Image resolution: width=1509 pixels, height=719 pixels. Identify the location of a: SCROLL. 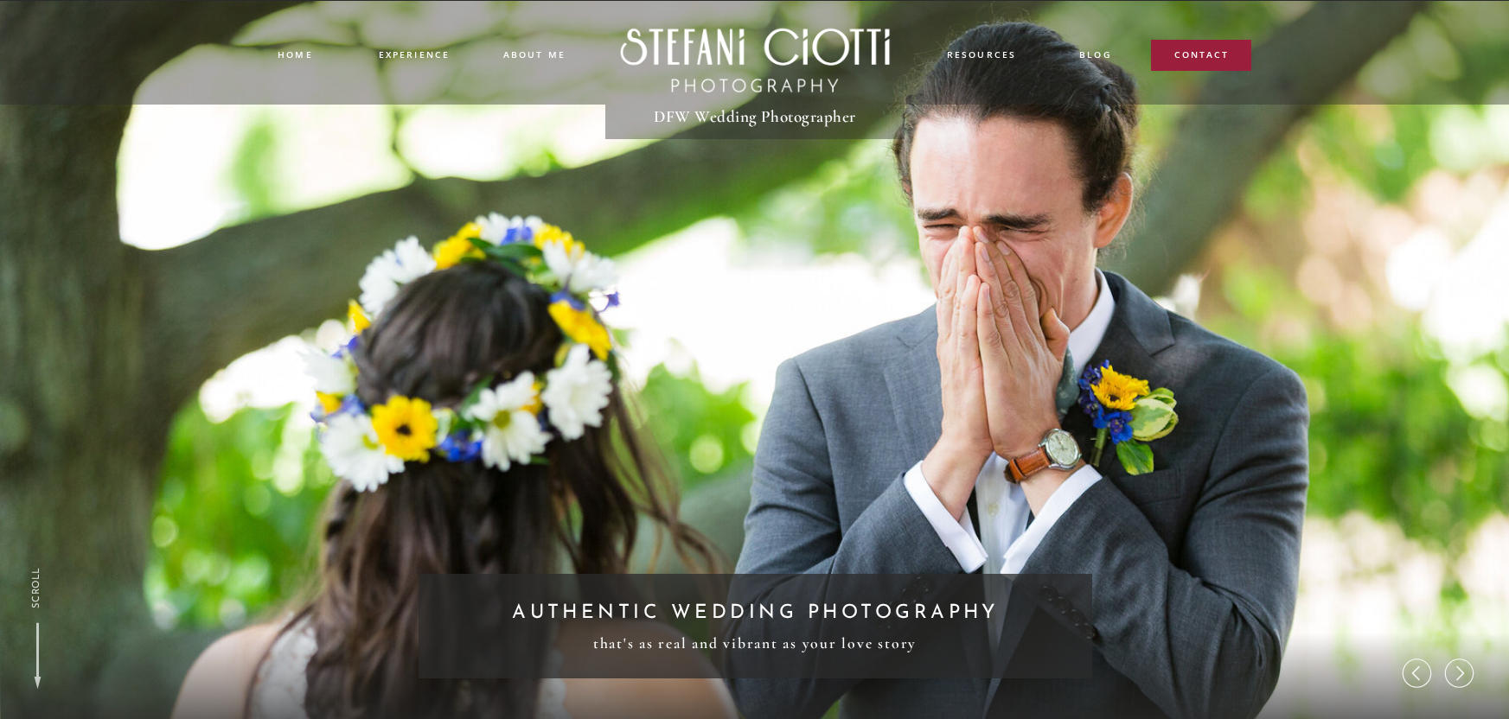
(37, 583).